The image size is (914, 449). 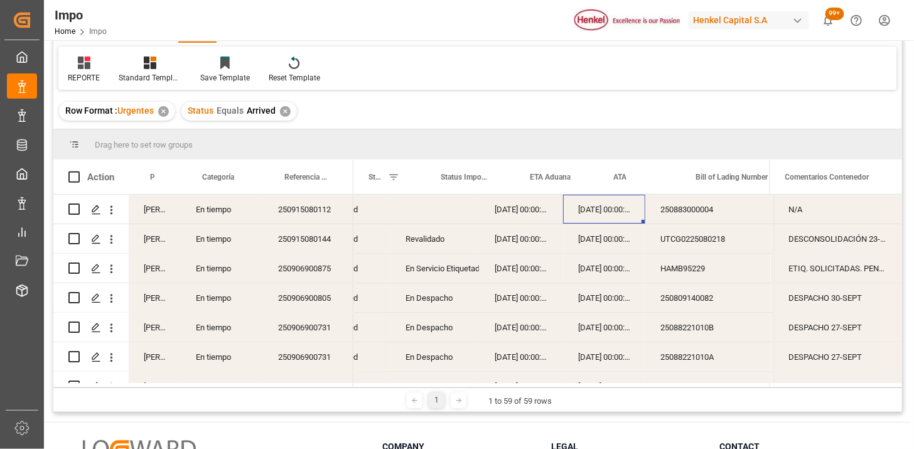 What do you see at coordinates (834, 14) in the screenshot?
I see `span: 99+` at bounding box center [834, 14].